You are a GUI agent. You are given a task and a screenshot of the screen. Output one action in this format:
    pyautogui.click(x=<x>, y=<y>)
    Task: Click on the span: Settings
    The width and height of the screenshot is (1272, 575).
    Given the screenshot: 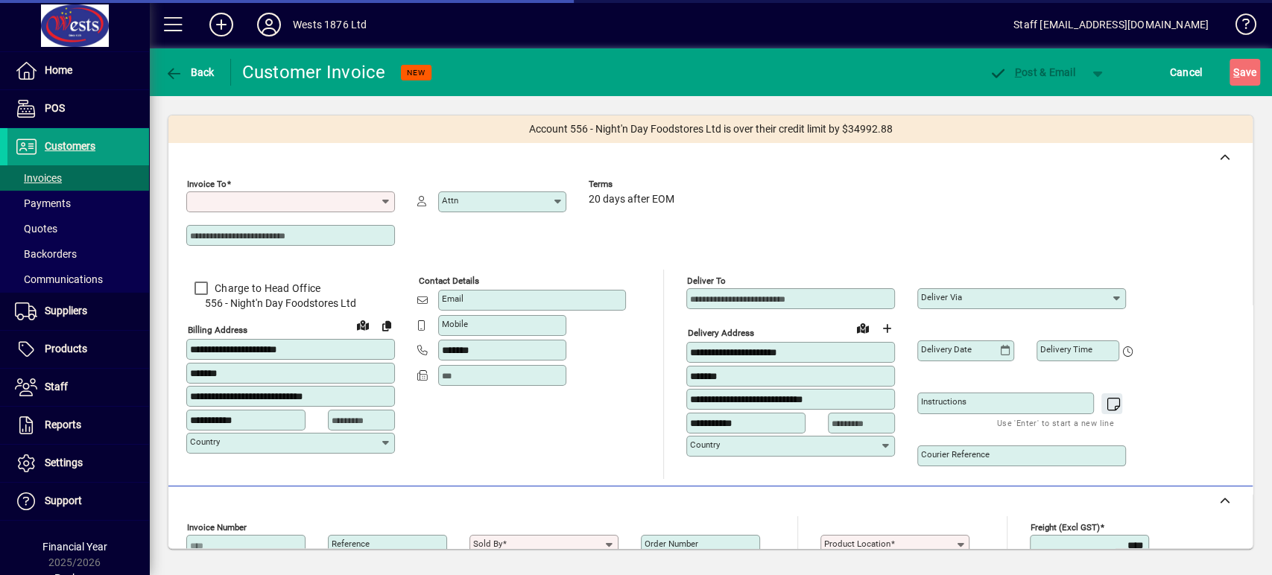 What is the action you would take?
    pyautogui.click(x=63, y=463)
    